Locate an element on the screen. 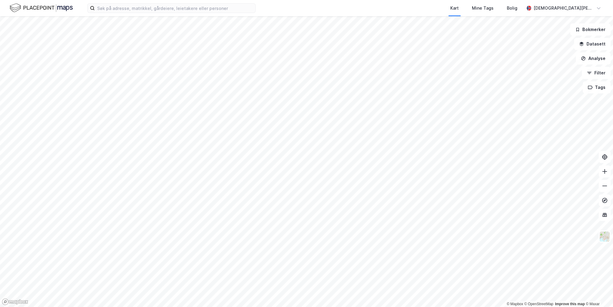  a: Mapbox is located at coordinates (515, 304).